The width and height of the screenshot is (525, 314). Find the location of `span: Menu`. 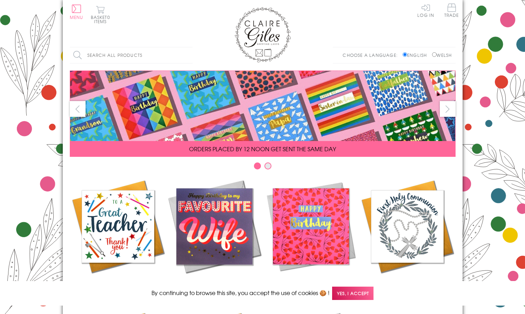

span: Menu is located at coordinates (76, 17).